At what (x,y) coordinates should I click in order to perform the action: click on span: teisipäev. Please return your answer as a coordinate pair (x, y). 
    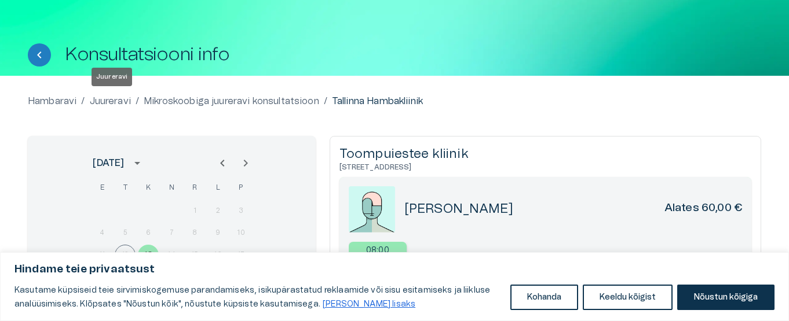
    Looking at the image, I should click on (125, 188).